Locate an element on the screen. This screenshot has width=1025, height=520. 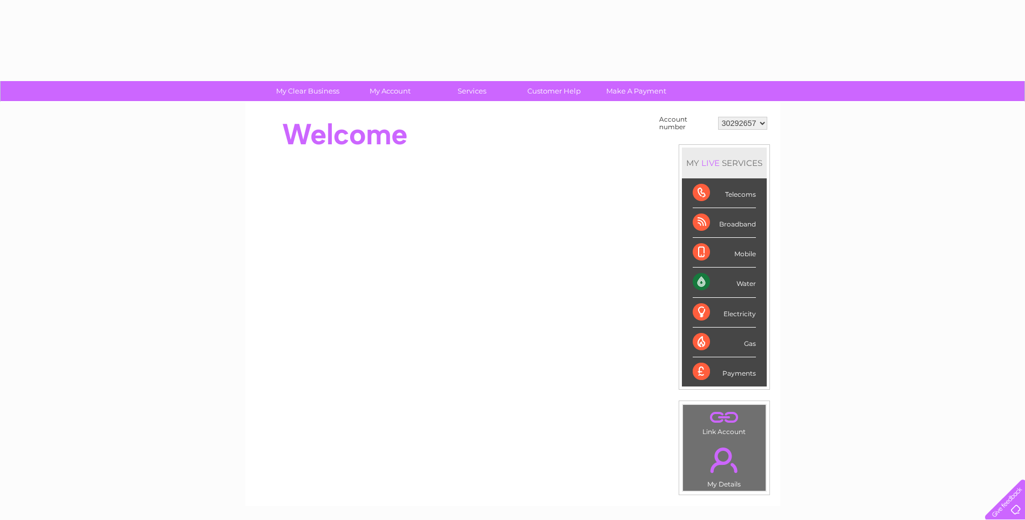
td: My Details is located at coordinates (724, 465).